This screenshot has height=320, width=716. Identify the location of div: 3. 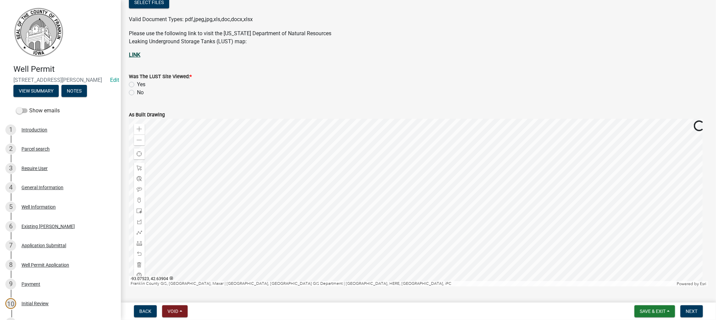
(11, 169).